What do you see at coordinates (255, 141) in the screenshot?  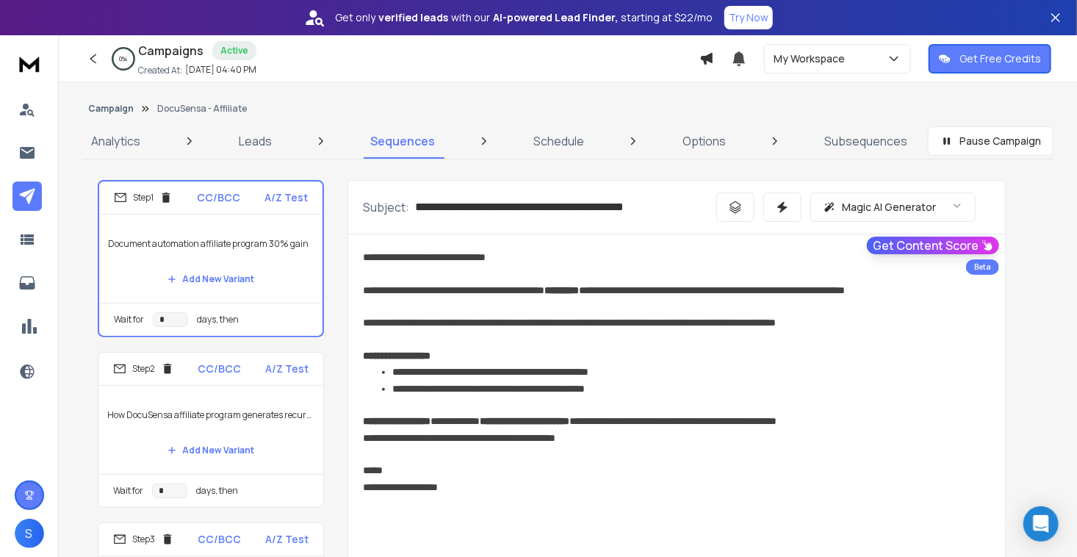 I see `a: Leads` at bounding box center [255, 141].